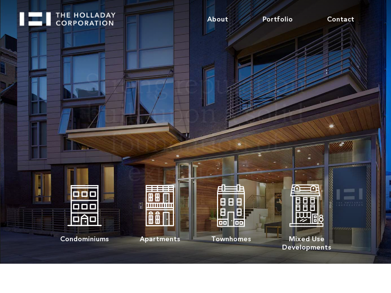  What do you see at coordinates (72, 15) in the screenshot?
I see `a: home` at bounding box center [72, 15].